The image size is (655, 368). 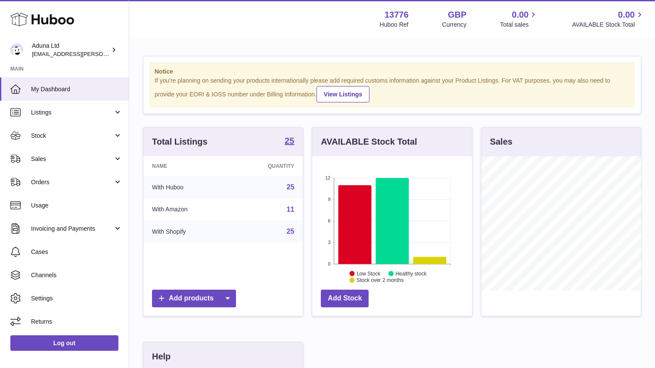 What do you see at coordinates (394, 25) in the screenshot?
I see `div: Huboo Ref` at bounding box center [394, 25].